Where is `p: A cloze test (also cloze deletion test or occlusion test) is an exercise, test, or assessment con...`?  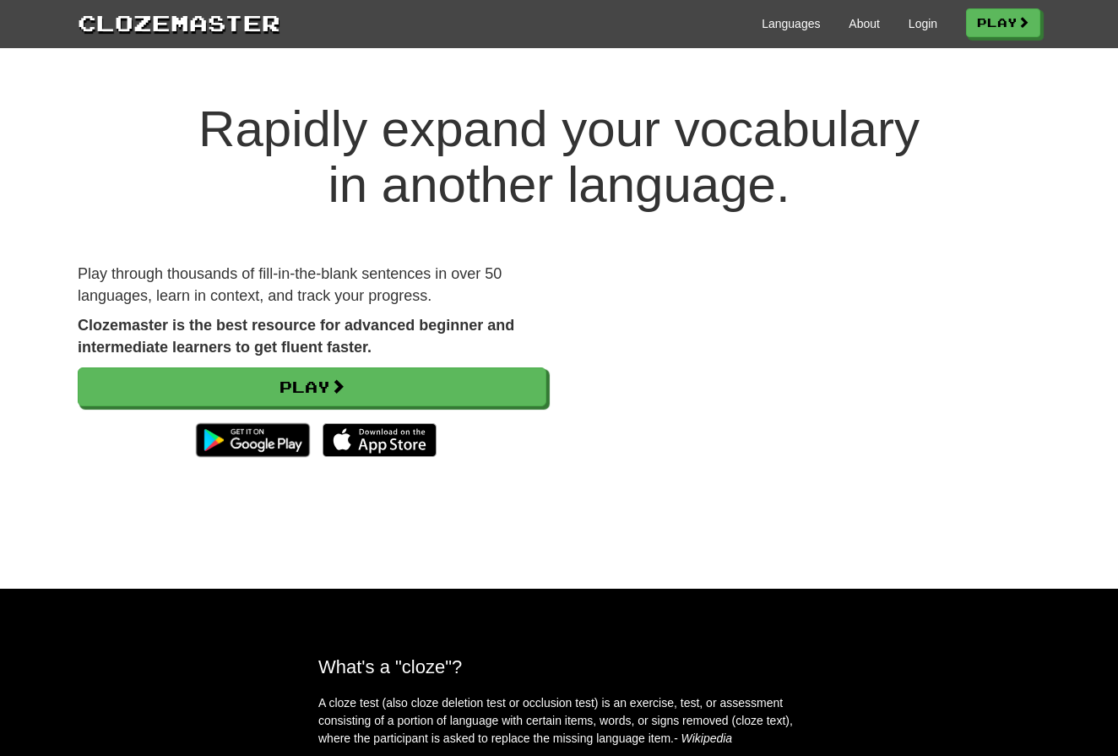
p: A cloze test (also cloze deletion test or occlusion test) is an exercise, test, or assessment con... is located at coordinates (559, 720).